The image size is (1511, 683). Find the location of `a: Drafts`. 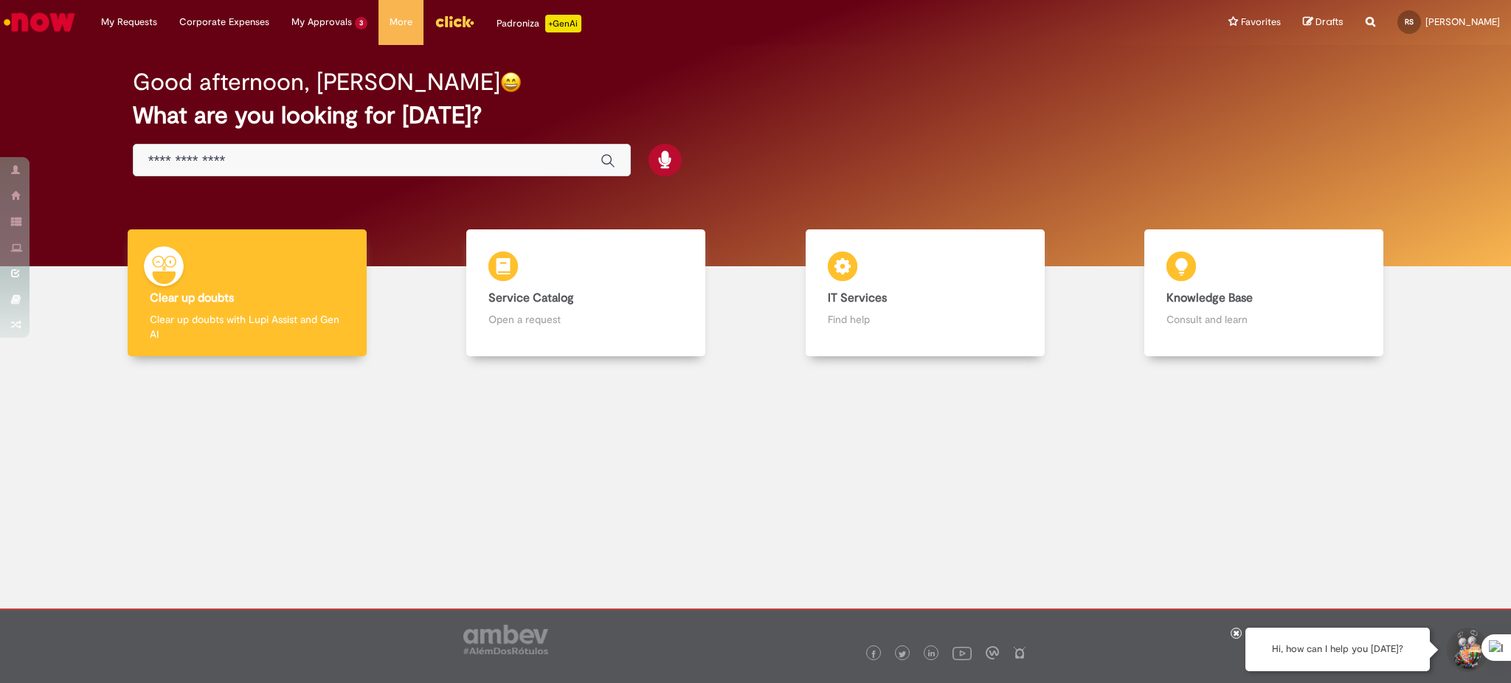

a: Drafts is located at coordinates (1323, 22).